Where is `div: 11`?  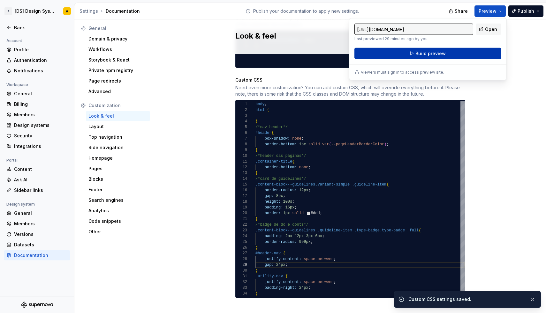 div: 11 is located at coordinates (241, 162).